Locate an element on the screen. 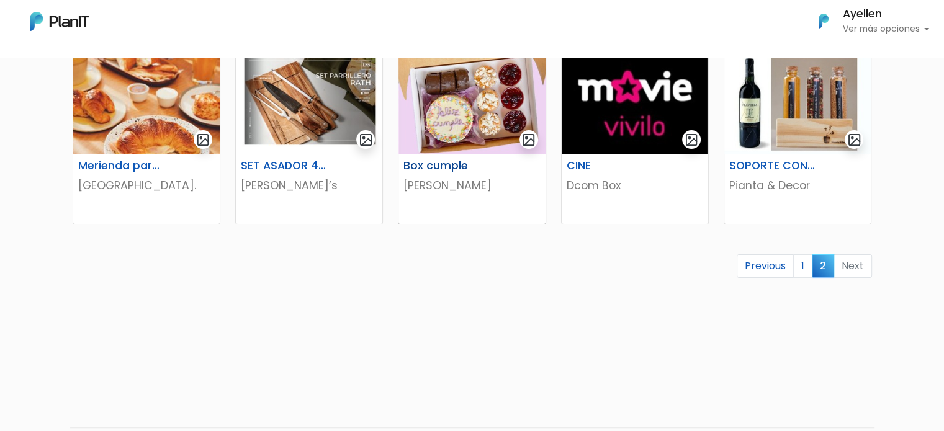 This screenshot has height=431, width=944. p: Pianta & Decor is located at coordinates (797, 186).